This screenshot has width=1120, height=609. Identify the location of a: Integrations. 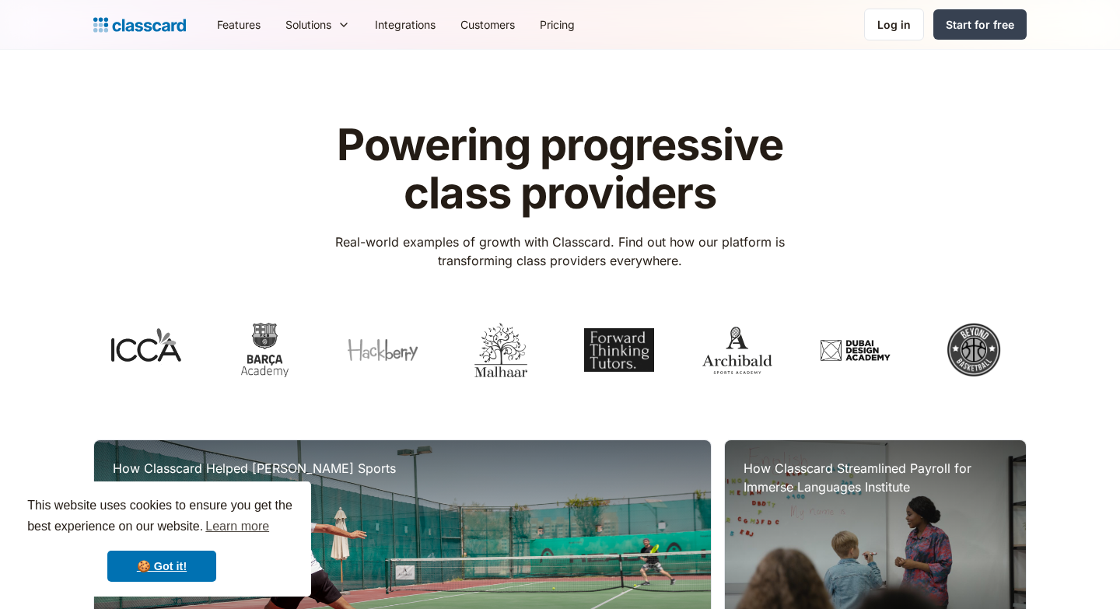
(405, 24).